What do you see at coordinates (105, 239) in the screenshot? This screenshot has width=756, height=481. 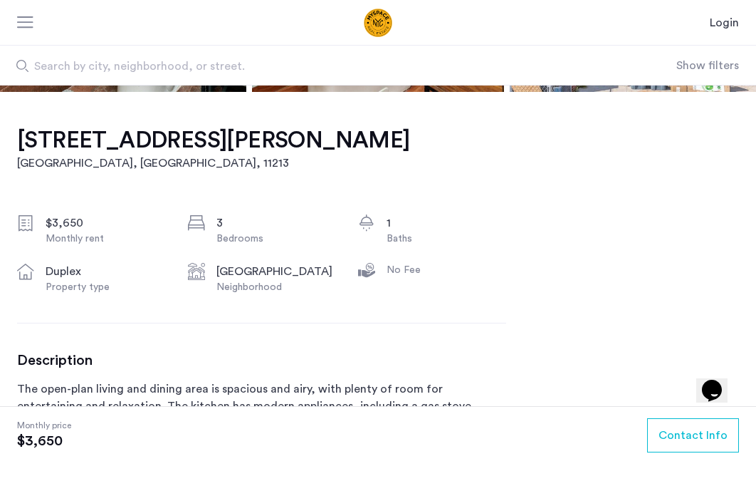 I see `div: Monthly rent` at bounding box center [105, 239].